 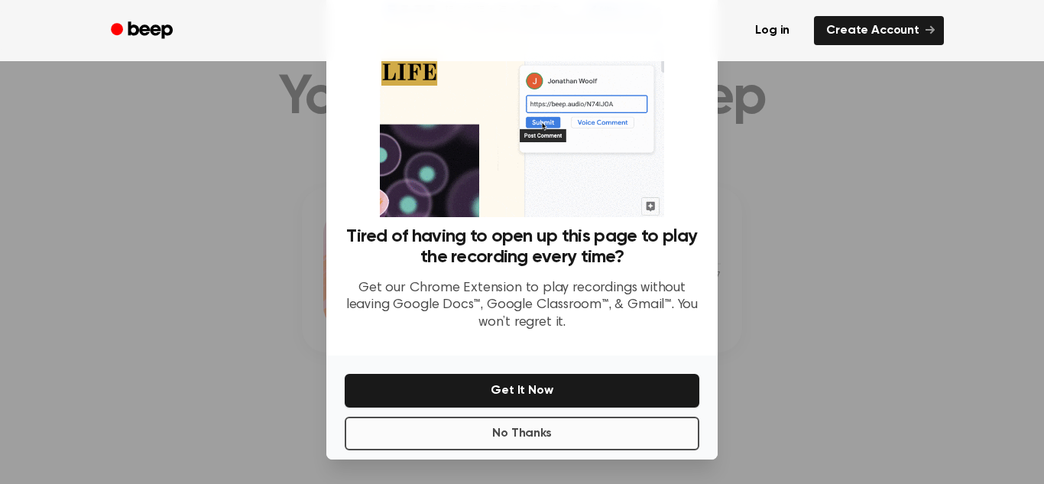 I want to click on p: Get our Chrome Extension to play recordings without leaving Google Docs™, Google Classroom™, & Gm..., so click(x=522, y=306).